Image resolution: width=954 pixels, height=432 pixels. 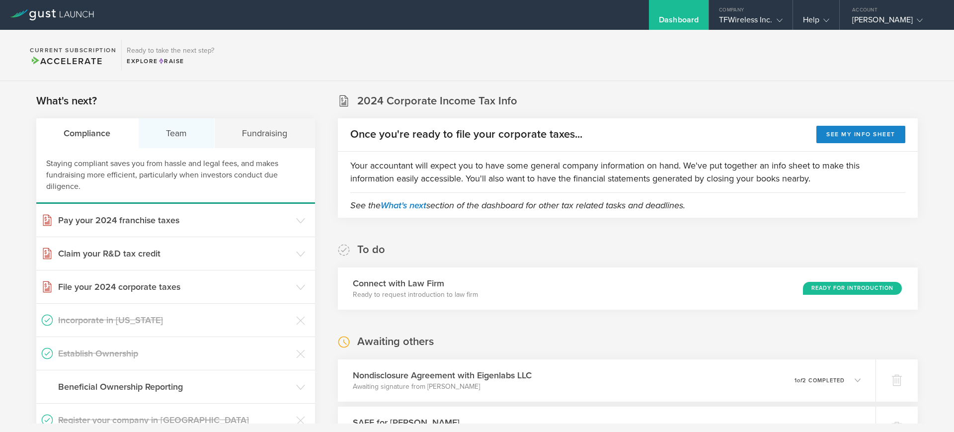 What do you see at coordinates (518, 205) in the screenshot?
I see `em: See the section of the dashboard for other tax related tasks and deadlines.` at bounding box center [518, 205].